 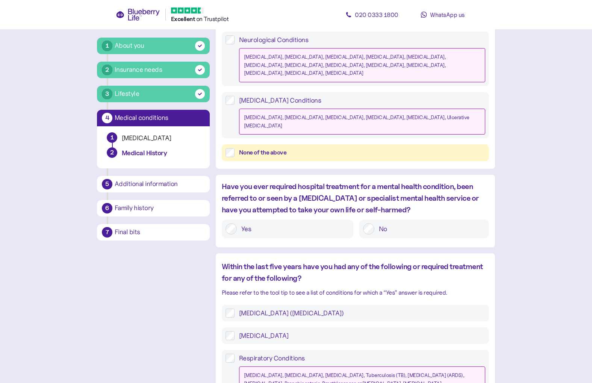 I want to click on button: 2Insurance needs, so click(x=153, y=70).